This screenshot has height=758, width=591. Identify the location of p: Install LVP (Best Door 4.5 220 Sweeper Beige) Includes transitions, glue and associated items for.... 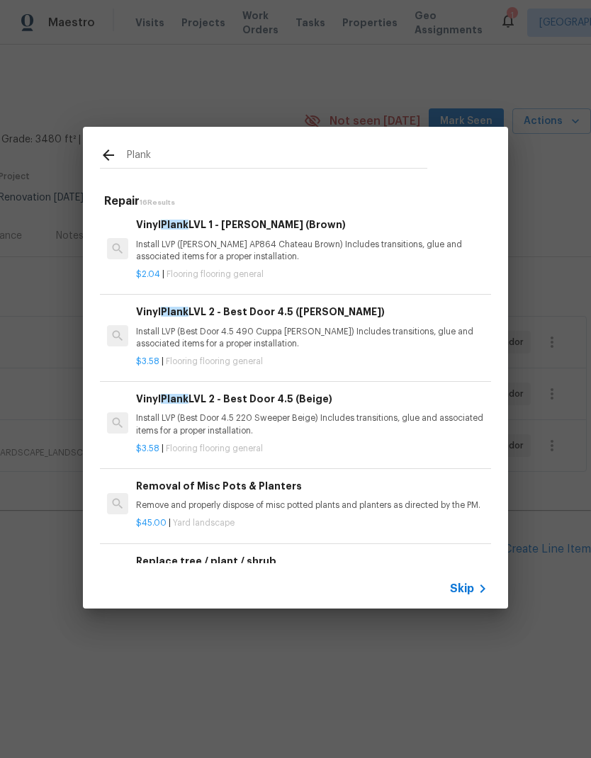
(312, 424).